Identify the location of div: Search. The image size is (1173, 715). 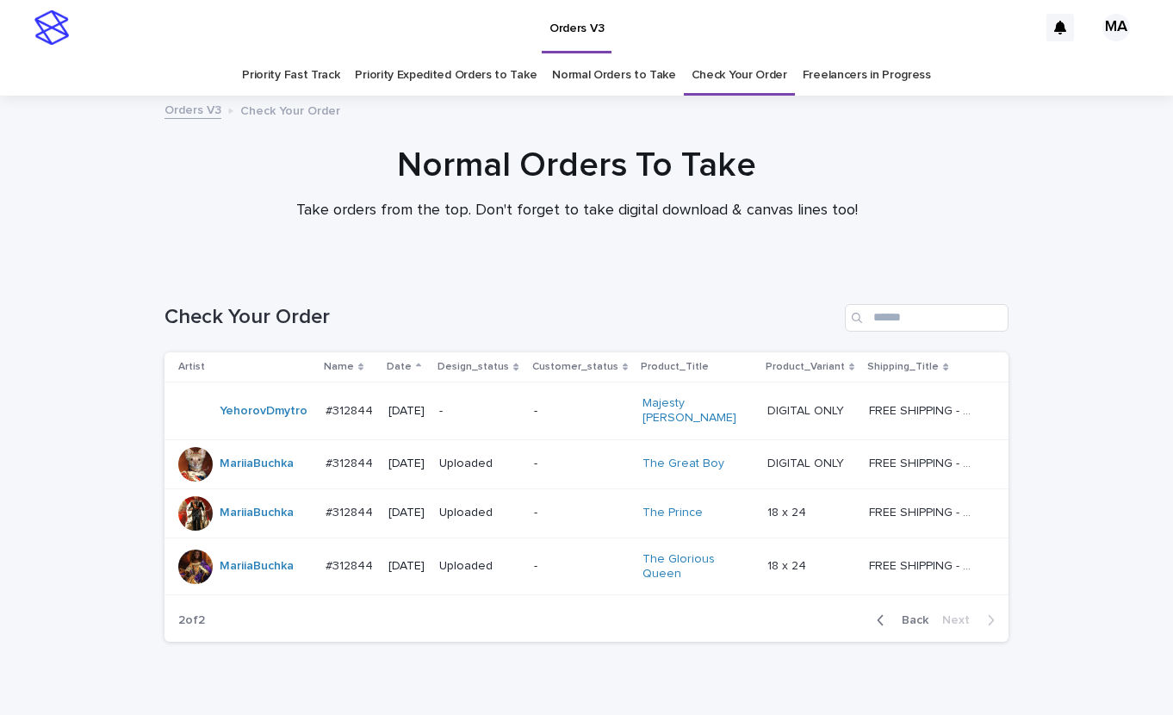
(926, 318).